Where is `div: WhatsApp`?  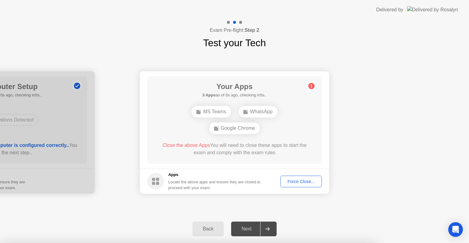 div: WhatsApp is located at coordinates (258, 112).